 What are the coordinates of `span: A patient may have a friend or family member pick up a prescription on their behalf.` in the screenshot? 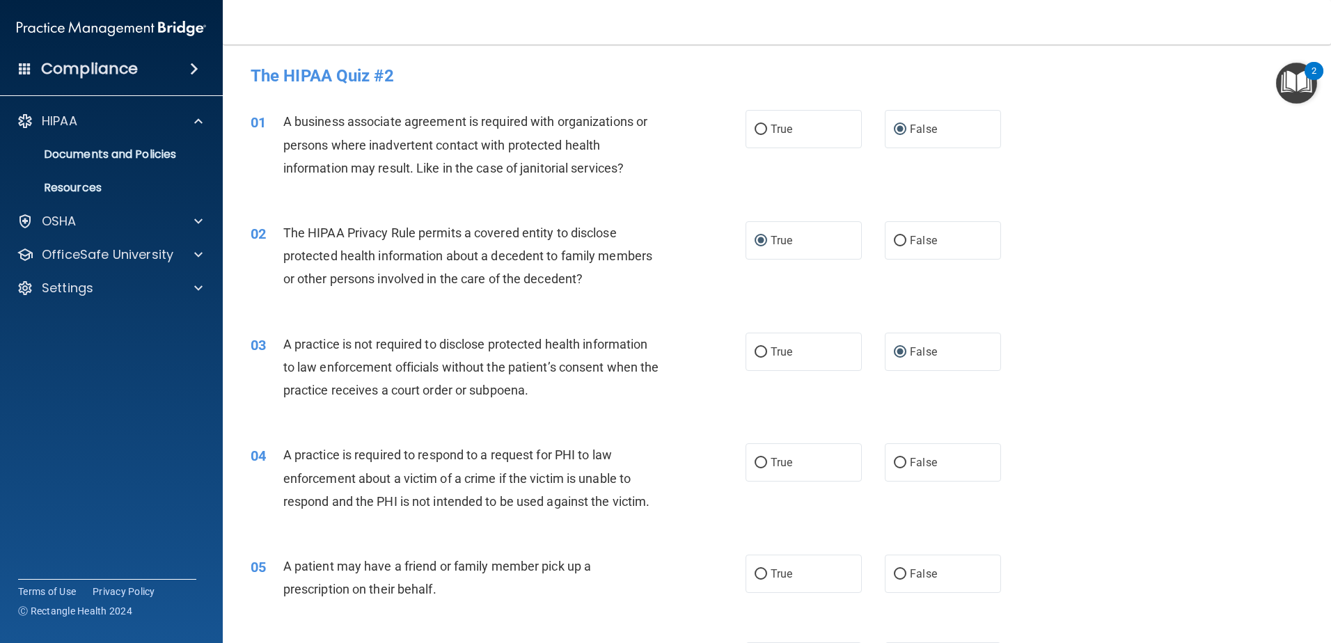 It's located at (437, 578).